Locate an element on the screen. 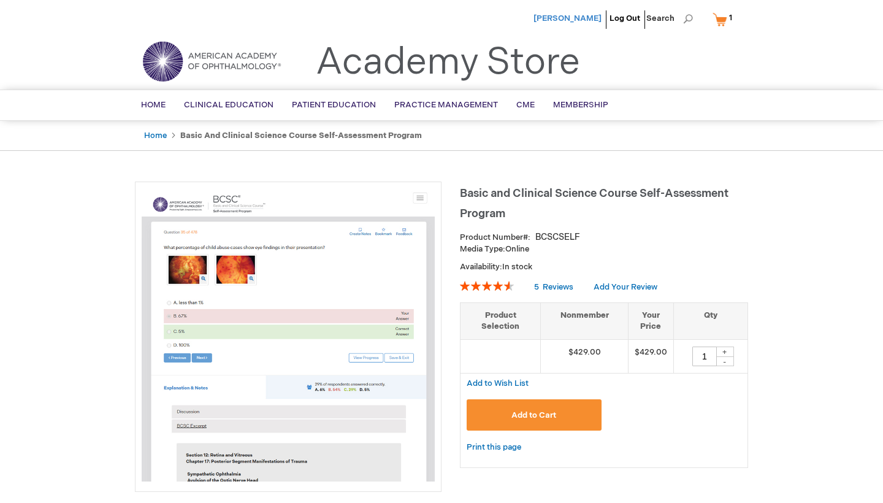 The height and width of the screenshot is (503, 883). strong: Media Type: is located at coordinates (482, 249).